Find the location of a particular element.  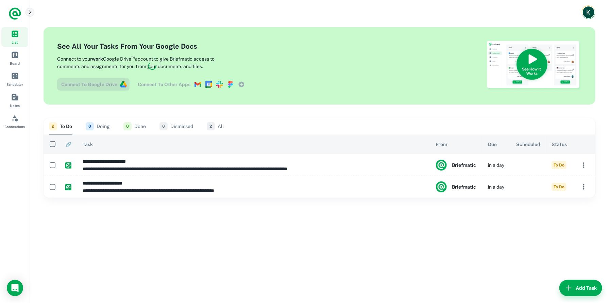

button: To Do is located at coordinates (61, 126).